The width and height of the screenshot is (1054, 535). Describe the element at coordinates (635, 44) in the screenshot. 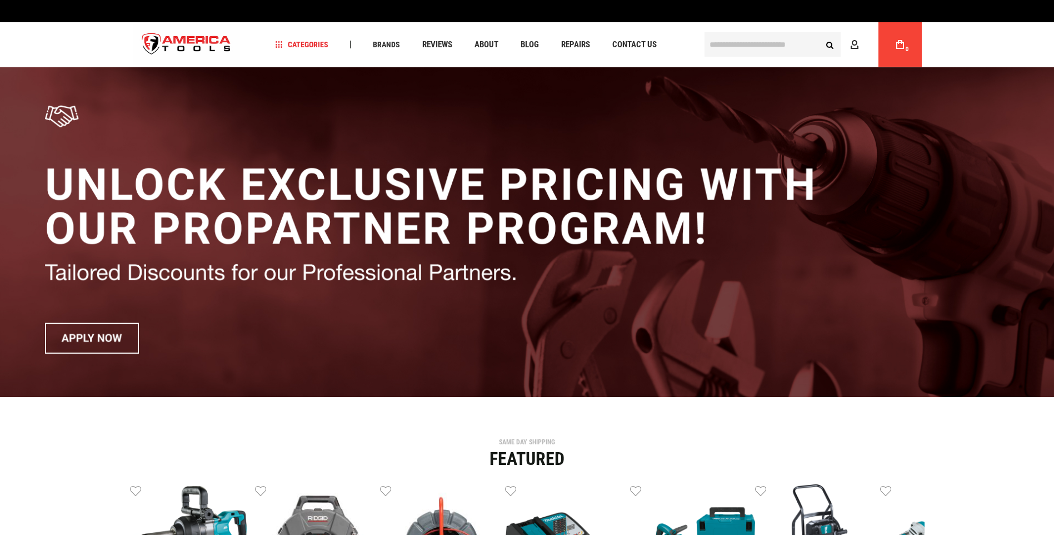

I see `a: Contact Us` at that location.